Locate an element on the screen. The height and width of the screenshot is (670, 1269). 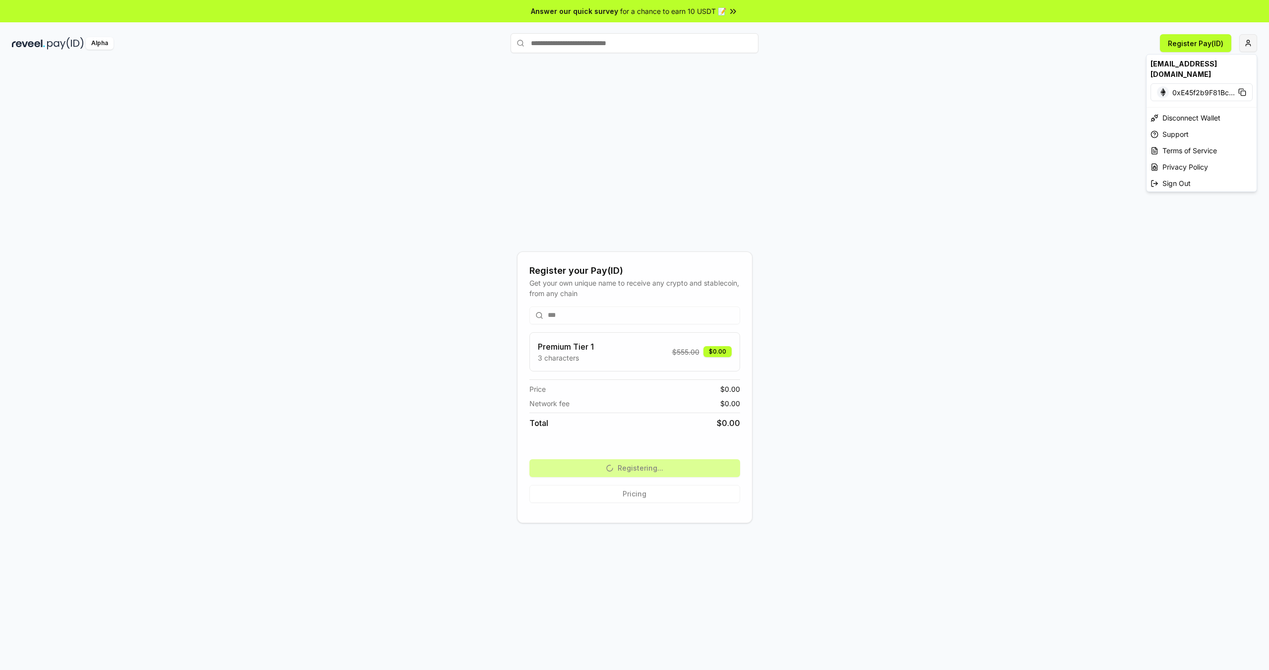
div: Disconnect Wallet is located at coordinates (1201, 117).